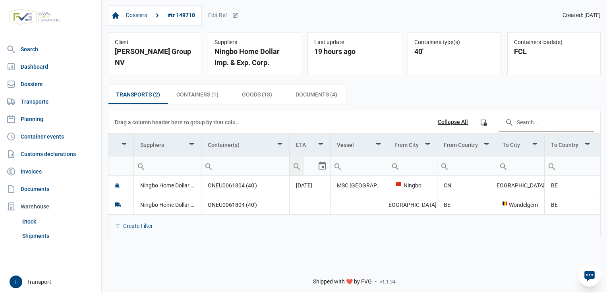  I want to click on div: Column Chooser, so click(484, 122).